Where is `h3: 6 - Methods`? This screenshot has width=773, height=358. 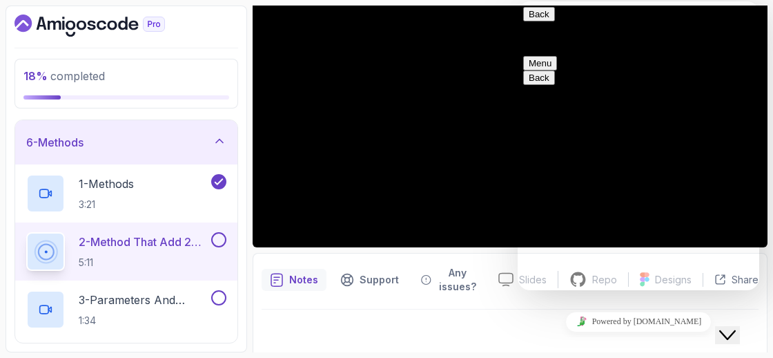
h3: 6 - Methods is located at coordinates (55, 142).